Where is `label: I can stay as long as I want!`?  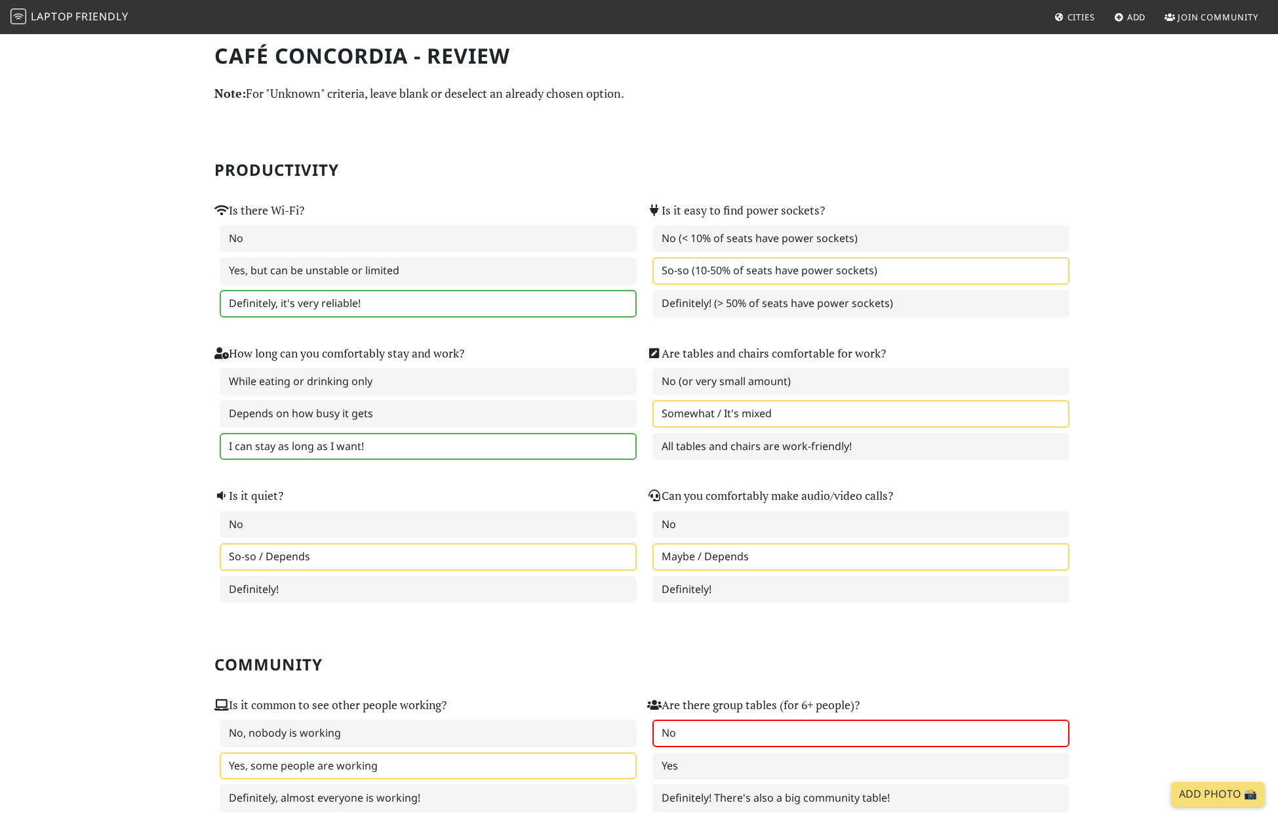
label: I can stay as long as I want! is located at coordinates (428, 447).